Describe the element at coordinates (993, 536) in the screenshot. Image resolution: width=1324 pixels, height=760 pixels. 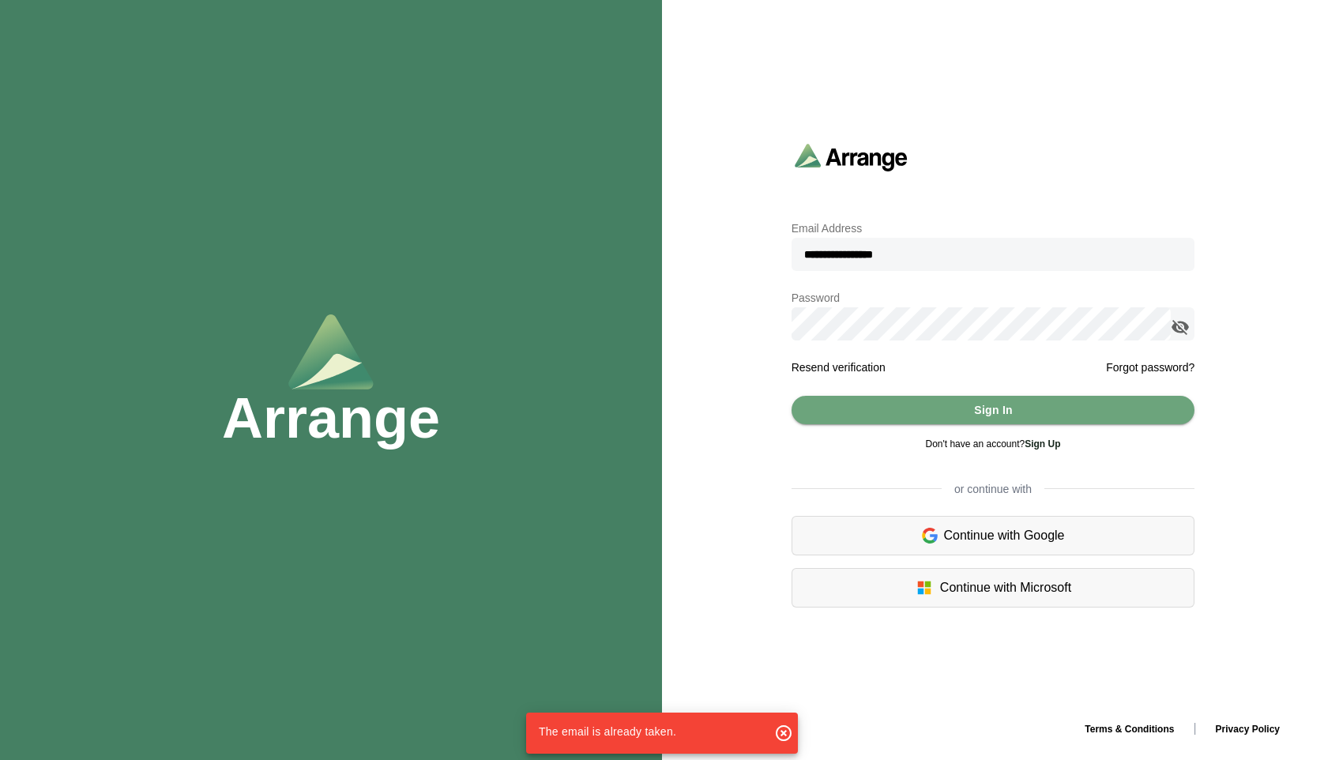
I see `div: Continue with Google` at that location.